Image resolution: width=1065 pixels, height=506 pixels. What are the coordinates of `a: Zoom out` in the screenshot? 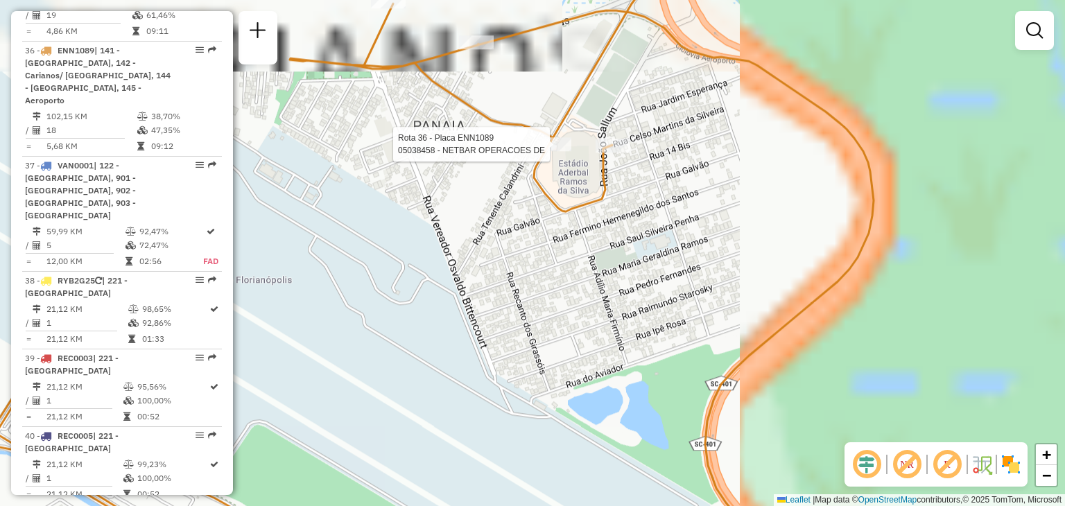 It's located at (1046, 475).